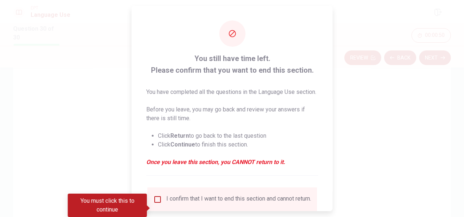  I want to click on span: You still have time left. Please confirm that you want to end this section., so click(232, 64).